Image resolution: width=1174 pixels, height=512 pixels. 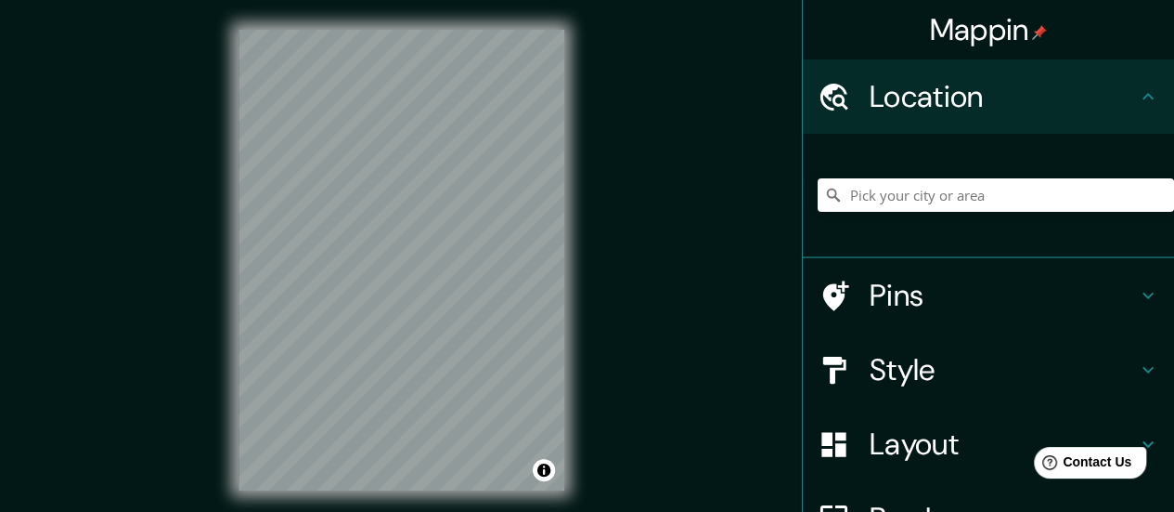 I want to click on button: Toggle attribution, so click(x=544, y=470).